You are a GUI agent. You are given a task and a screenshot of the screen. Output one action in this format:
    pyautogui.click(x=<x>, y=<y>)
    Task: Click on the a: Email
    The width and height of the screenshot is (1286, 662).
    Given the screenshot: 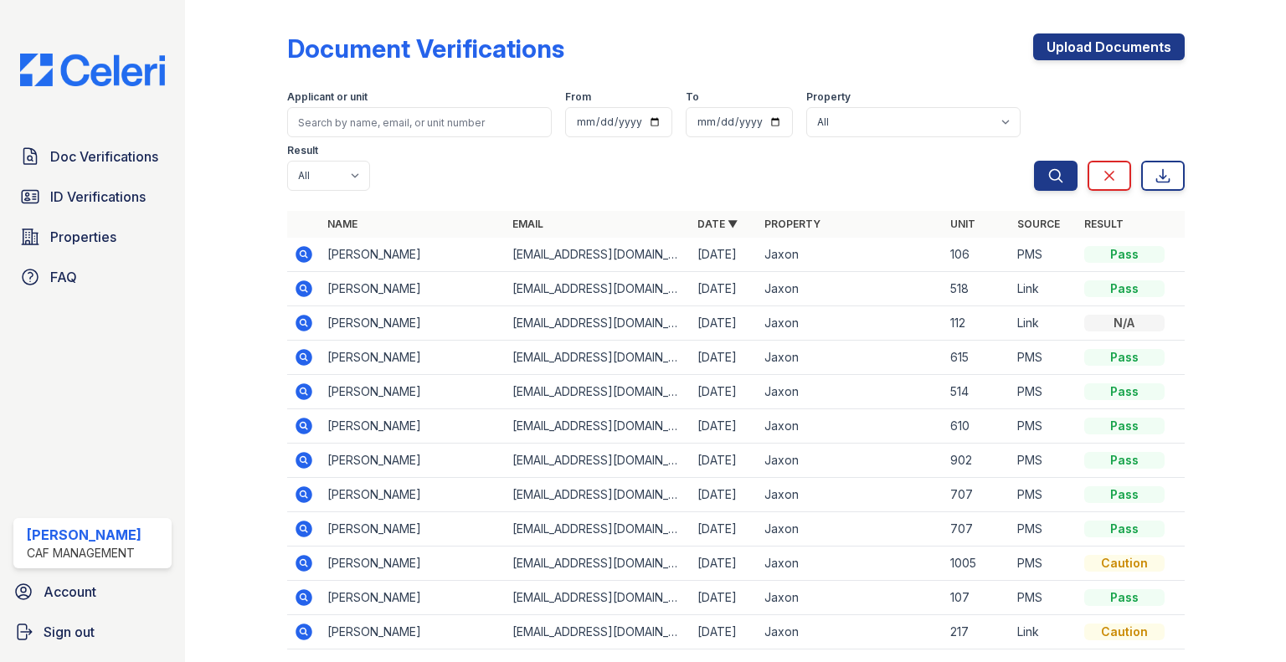 What is the action you would take?
    pyautogui.click(x=528, y=224)
    